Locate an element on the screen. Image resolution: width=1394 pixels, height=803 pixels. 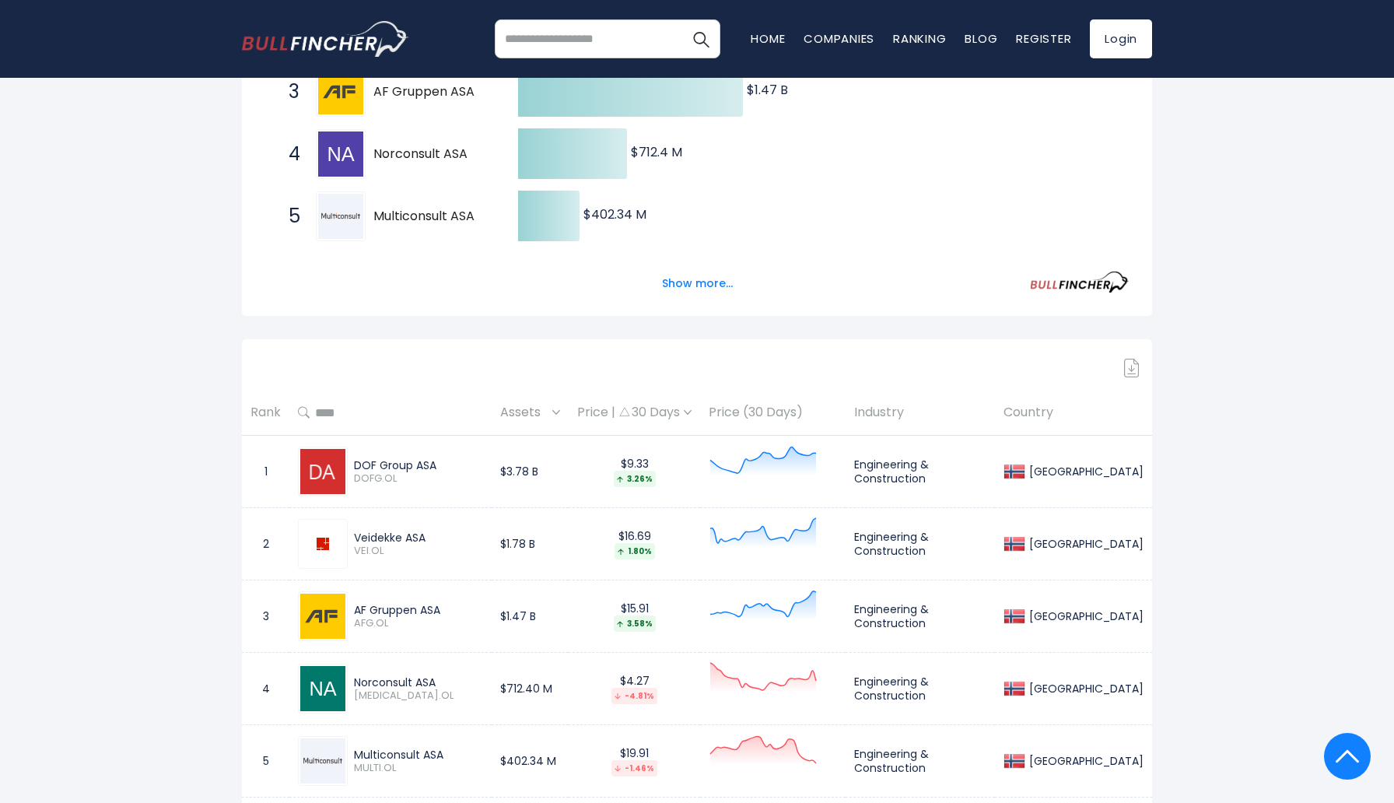
img: MULTI.OL.png is located at coordinates (323, 761).